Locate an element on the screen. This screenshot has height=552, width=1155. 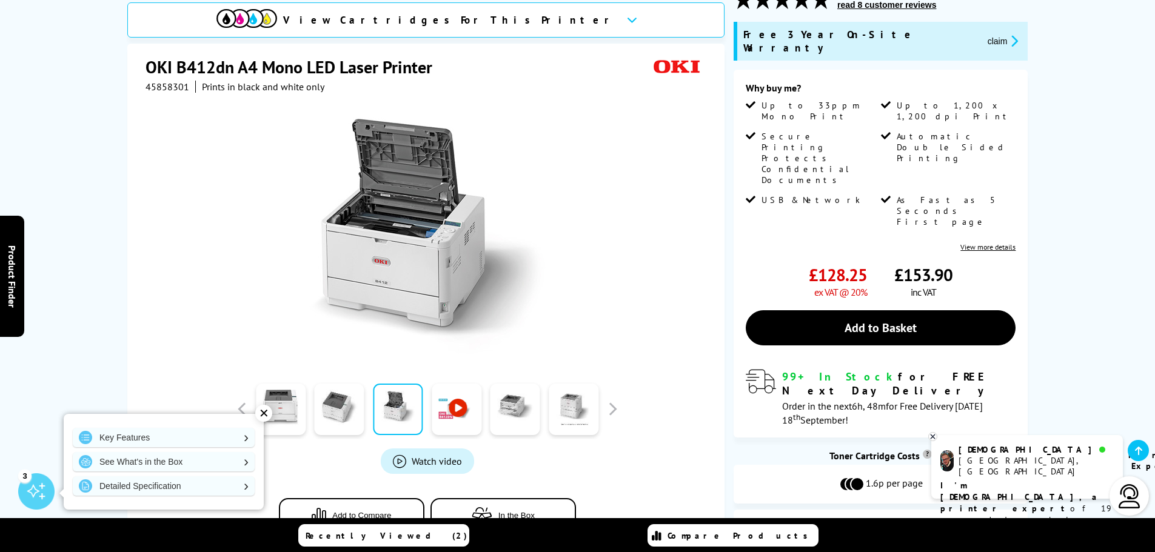
i: Prints in black and white only is located at coordinates (263, 87).